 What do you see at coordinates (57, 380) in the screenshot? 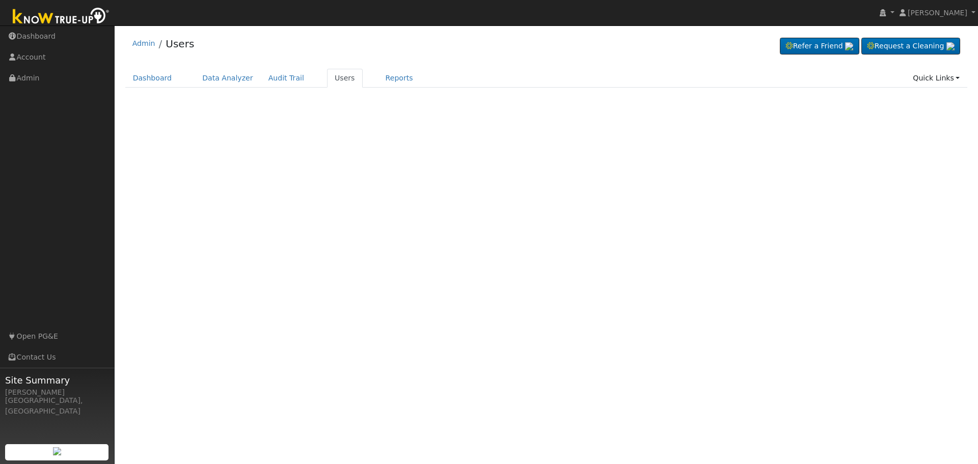
I see `span: Site Summary` at bounding box center [57, 380].